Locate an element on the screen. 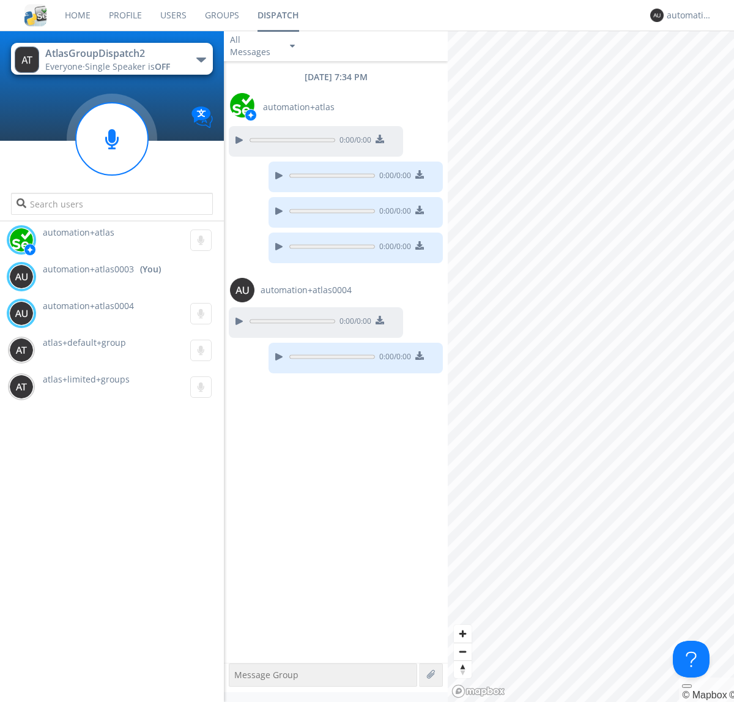 This screenshot has width=734, height=702. div: (You) is located at coordinates (150, 269).